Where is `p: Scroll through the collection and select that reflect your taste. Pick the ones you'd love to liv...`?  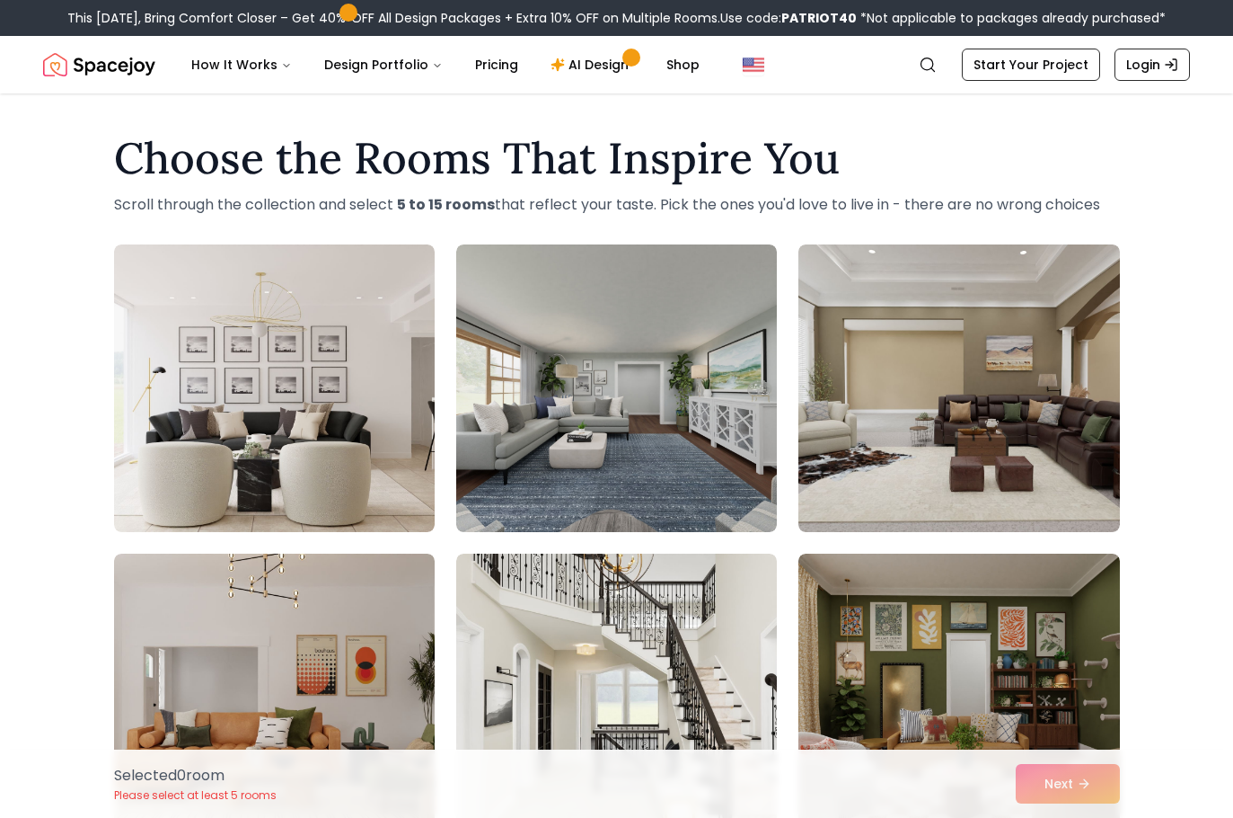
p: Scroll through the collection and select that reflect your taste. Pick the ones you'd love to liv... is located at coordinates (617, 205).